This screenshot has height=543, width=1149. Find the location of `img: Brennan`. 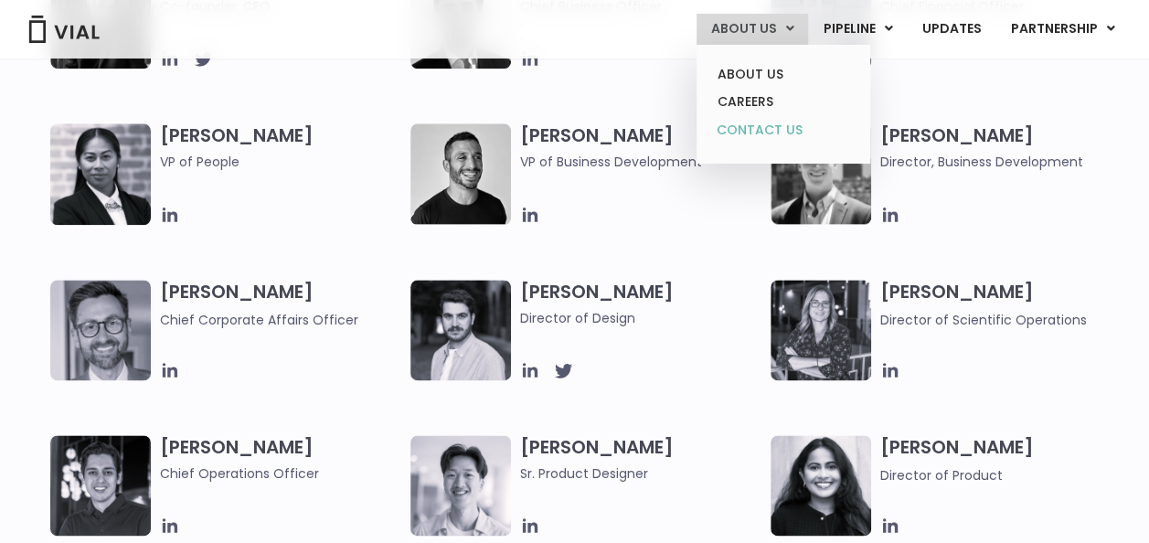

img: Brennan is located at coordinates (461, 485).